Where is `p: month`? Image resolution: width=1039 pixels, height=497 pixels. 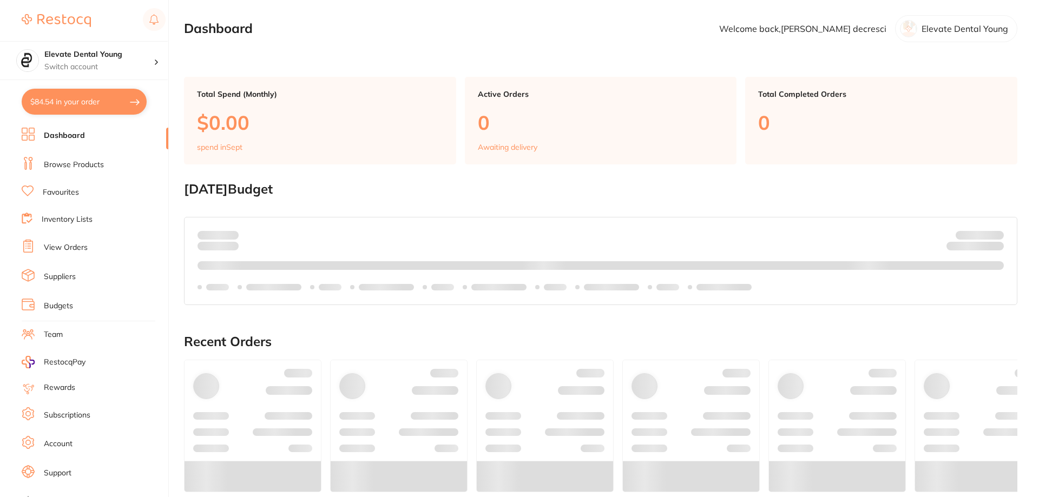
p: month is located at coordinates (218, 246).